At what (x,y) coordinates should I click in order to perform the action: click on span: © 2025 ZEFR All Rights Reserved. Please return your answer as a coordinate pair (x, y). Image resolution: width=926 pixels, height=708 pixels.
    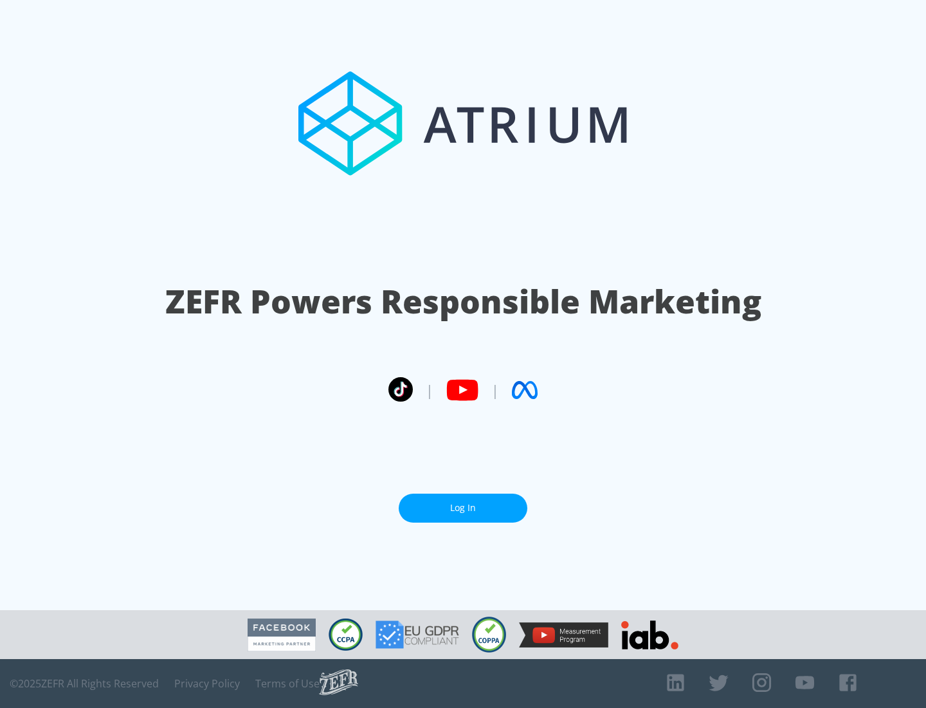
    Looking at the image, I should click on (84, 683).